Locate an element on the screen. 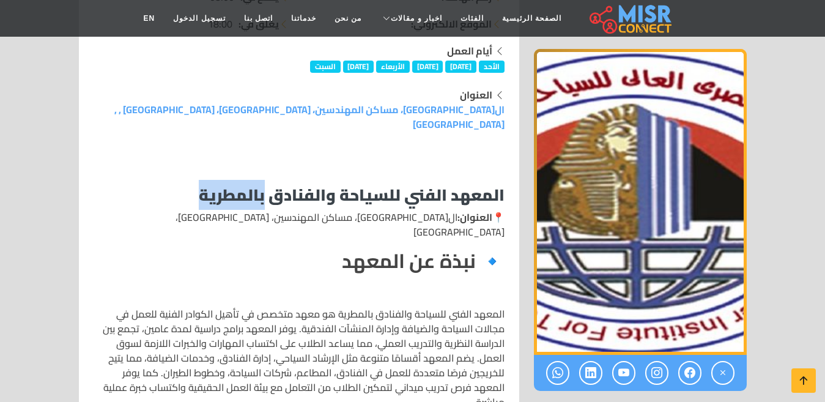  strong: العنوان: is located at coordinates (475, 217).